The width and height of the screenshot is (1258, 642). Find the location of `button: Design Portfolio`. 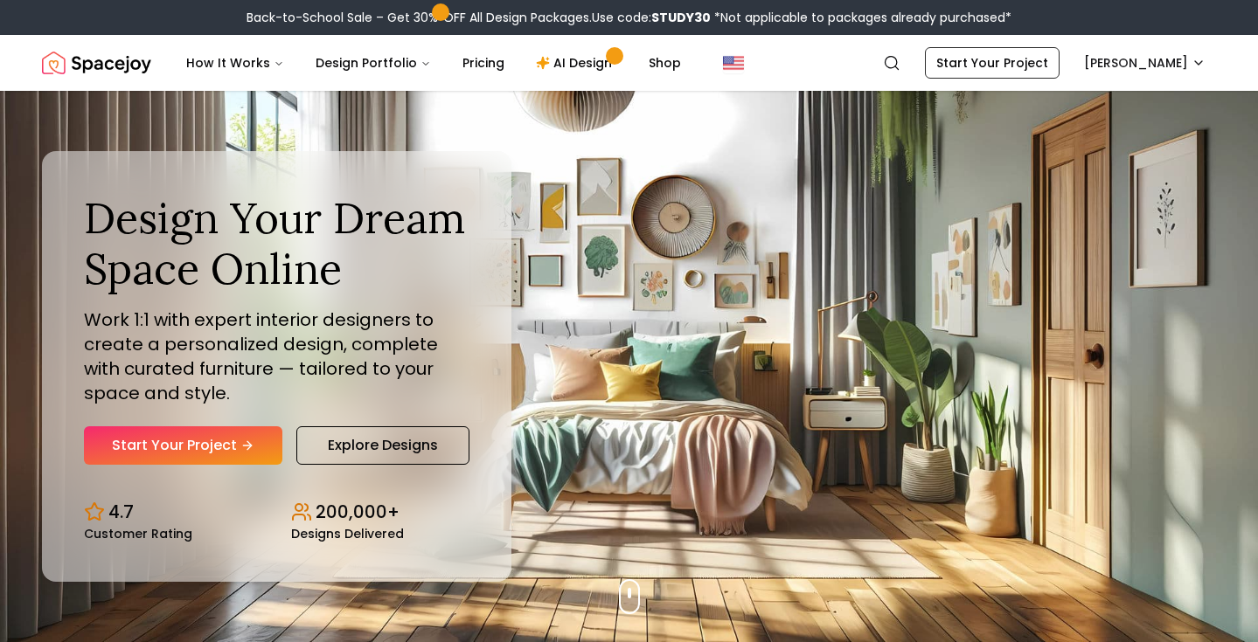

button: Design Portfolio is located at coordinates (373, 63).